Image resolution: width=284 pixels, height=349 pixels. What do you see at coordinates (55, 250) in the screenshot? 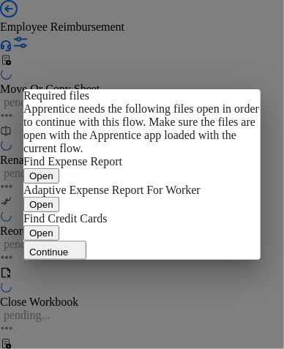
I see `button: ContinueContinue` at bounding box center [55, 250].